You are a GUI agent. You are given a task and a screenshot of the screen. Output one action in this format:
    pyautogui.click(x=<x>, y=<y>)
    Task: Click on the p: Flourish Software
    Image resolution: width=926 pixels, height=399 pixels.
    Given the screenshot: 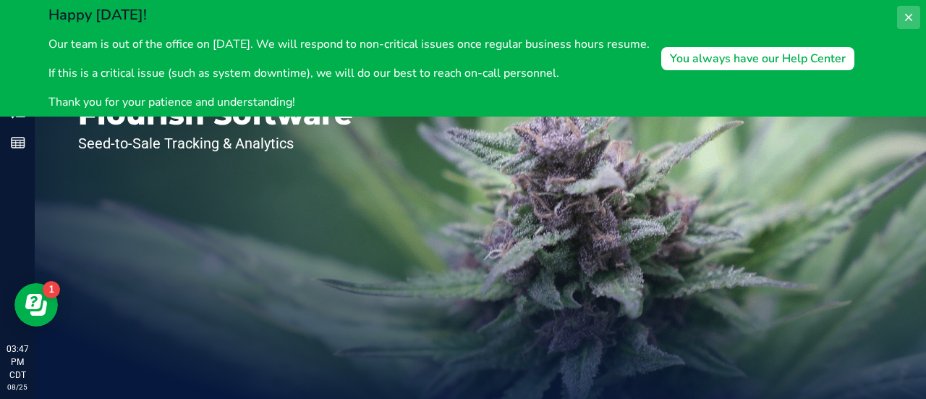 What is the action you would take?
    pyautogui.click(x=216, y=114)
    